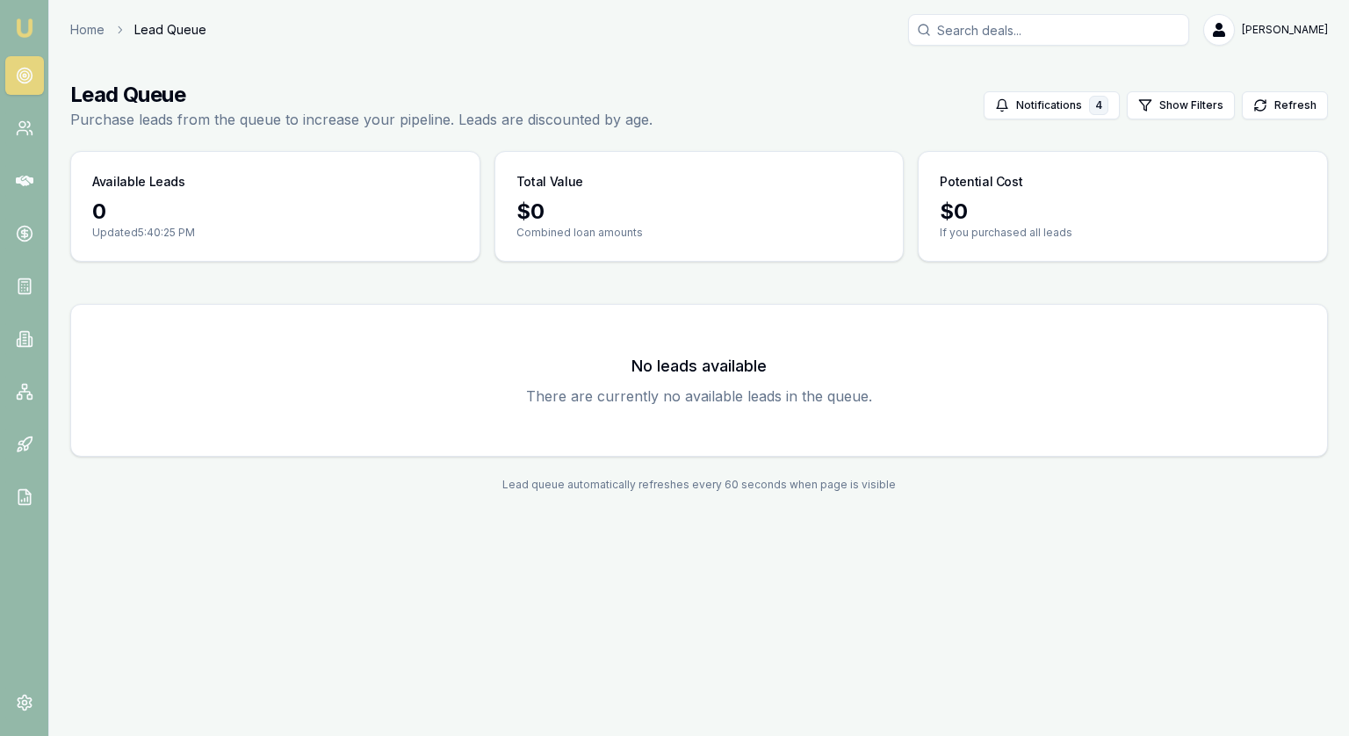 This screenshot has width=1349, height=736. I want to click on div: 0, so click(275, 212).